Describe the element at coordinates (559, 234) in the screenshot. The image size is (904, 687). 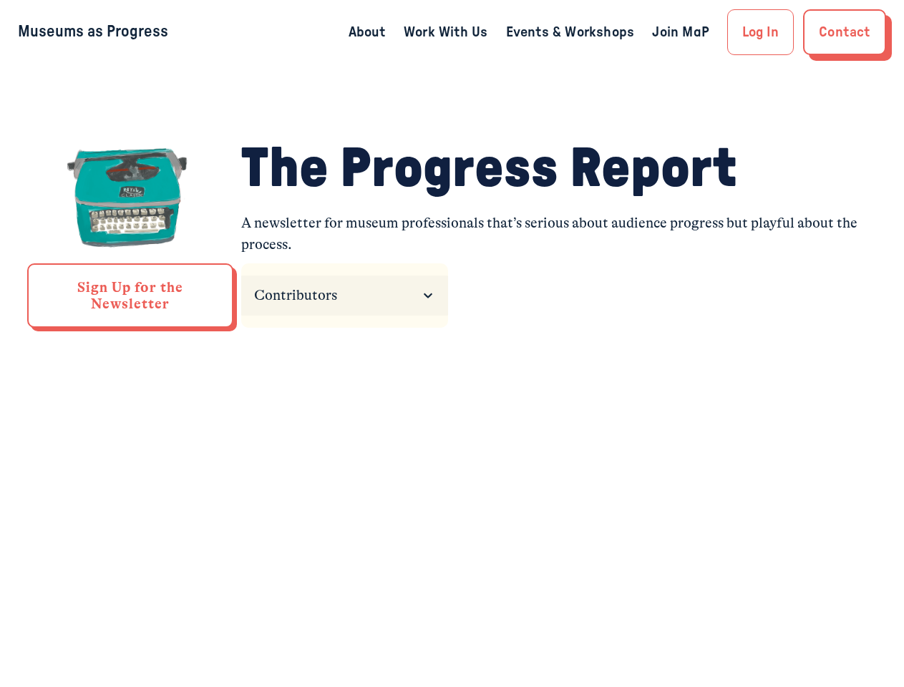
I see `p: A newsletter for museum professionals that’s serious about audience progress but playful about th...` at that location.